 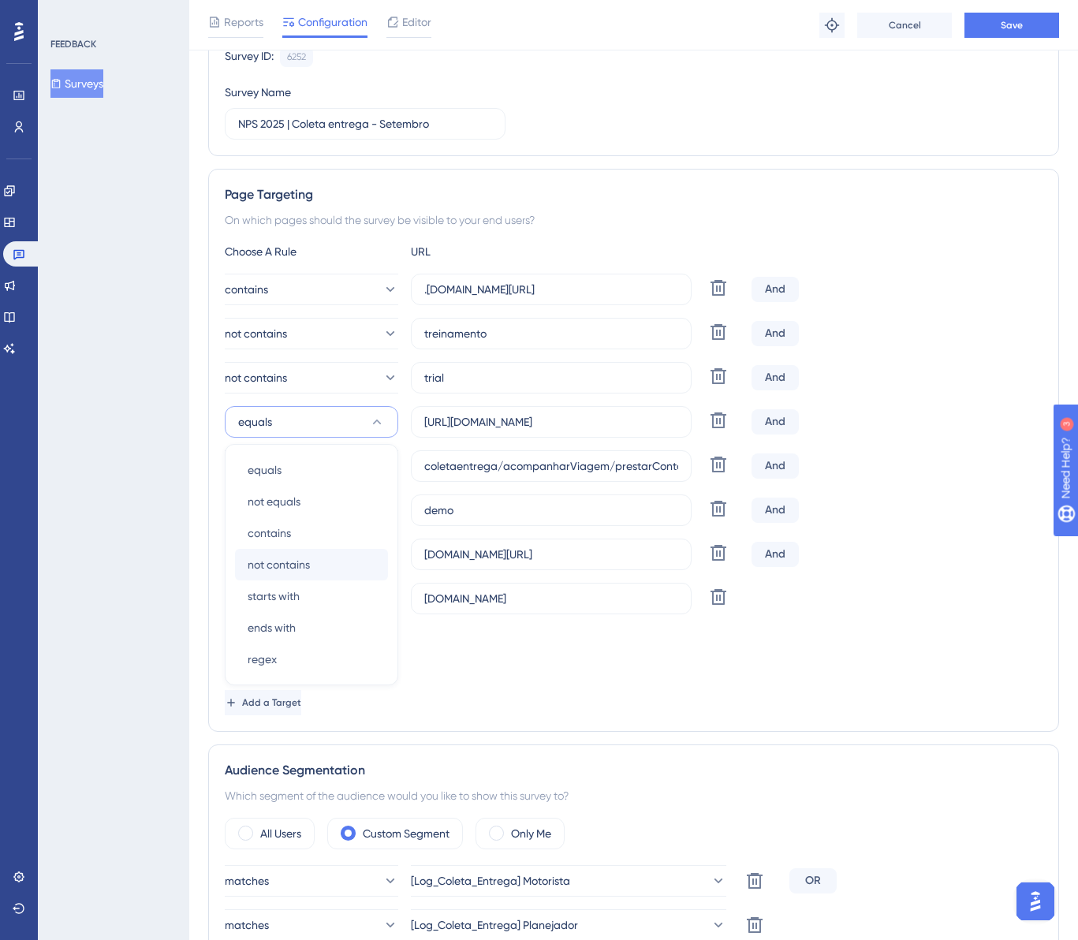 What do you see at coordinates (24, 24) in the screenshot?
I see `img: launcher-image-alternative-text` at bounding box center [24, 24].